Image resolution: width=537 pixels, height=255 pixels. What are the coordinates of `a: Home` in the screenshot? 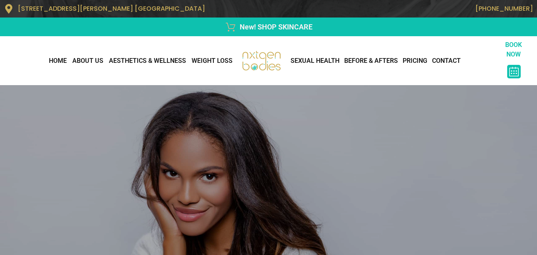 It's located at (58, 61).